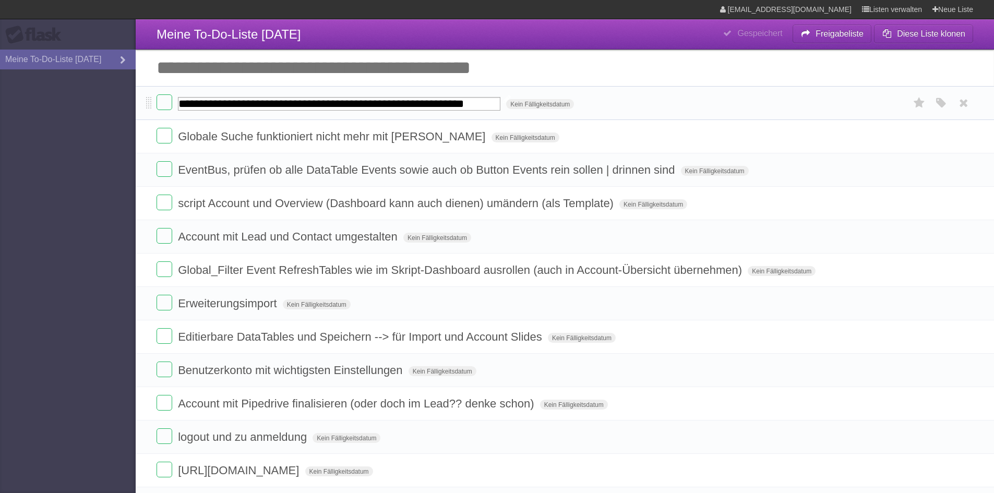 The image size is (994, 493). Describe the element at coordinates (426, 170) in the screenshot. I see `font: EventBus, prüfen ob alle DataTable Events sowie auch ob Button Events rein sollen | drinnen sind` at that location.